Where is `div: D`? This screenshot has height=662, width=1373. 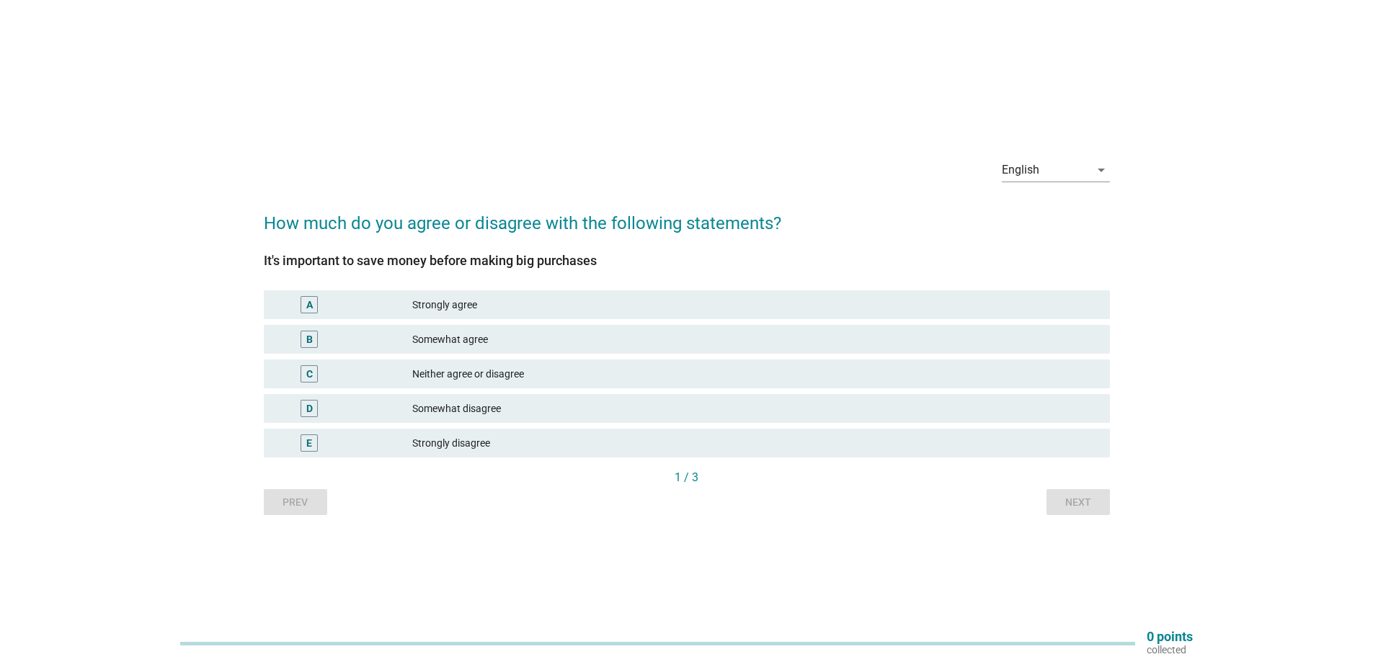
div: D is located at coordinates (309, 409).